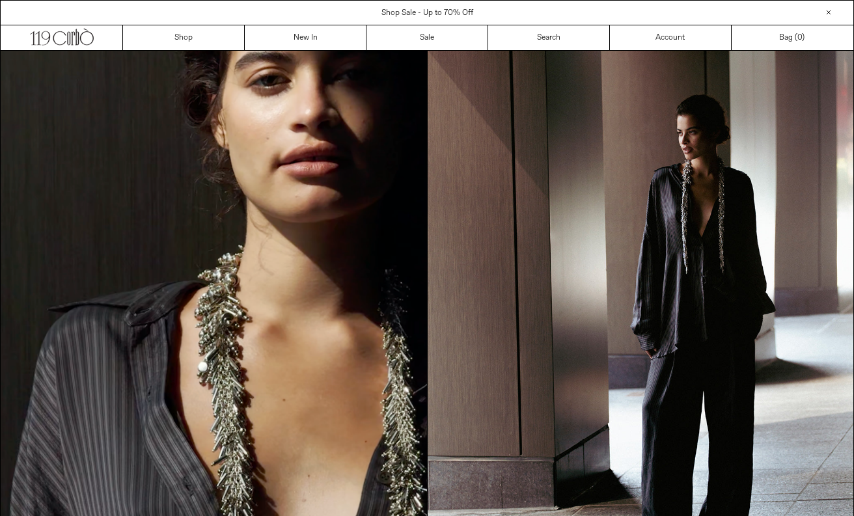  I want to click on a: New In, so click(305, 38).